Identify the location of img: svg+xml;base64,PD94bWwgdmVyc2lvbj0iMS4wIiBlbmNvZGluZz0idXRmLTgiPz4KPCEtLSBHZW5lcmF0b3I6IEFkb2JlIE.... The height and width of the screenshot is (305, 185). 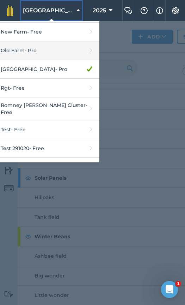
(91, 166).